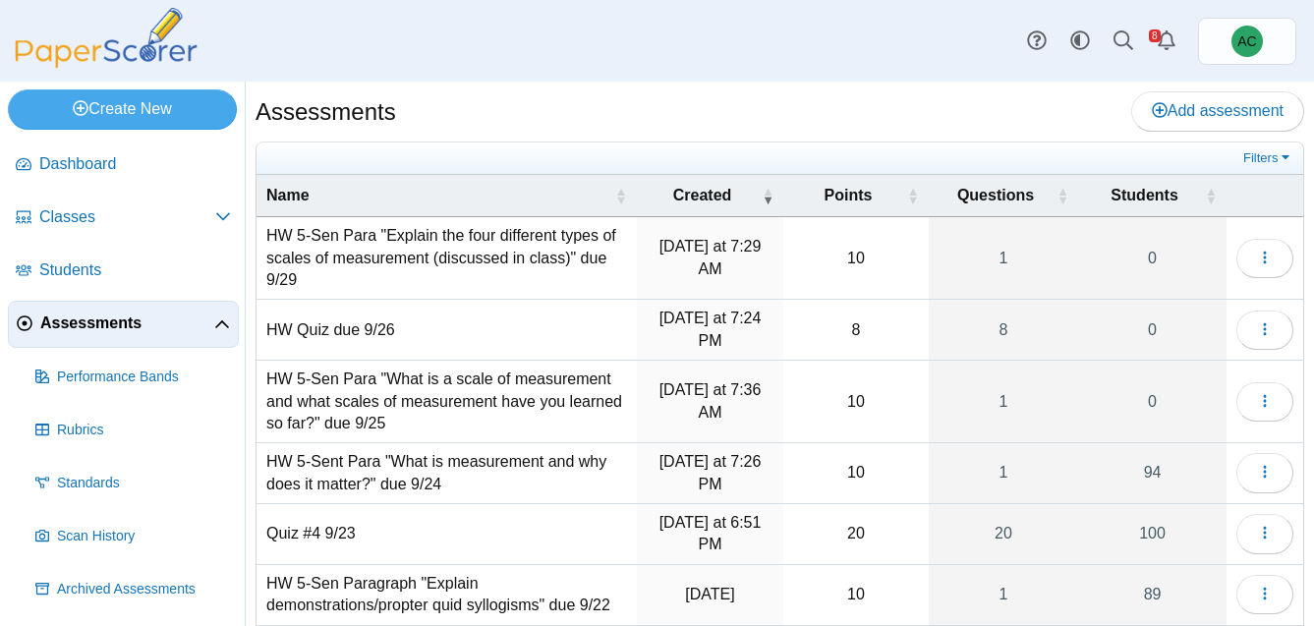 This screenshot has width=1314, height=626. I want to click on span: Created : Activate to remove sorting, so click(767, 196).